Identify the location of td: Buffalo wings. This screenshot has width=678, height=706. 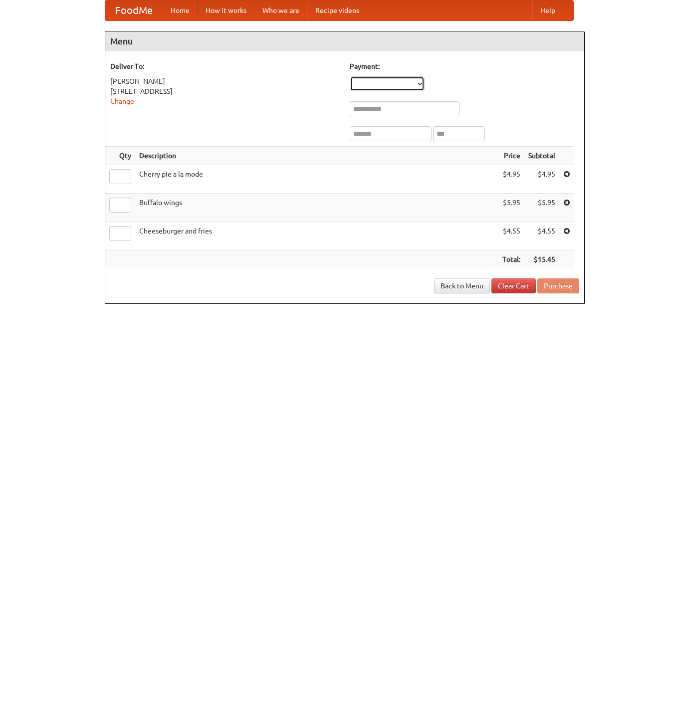
(317, 208).